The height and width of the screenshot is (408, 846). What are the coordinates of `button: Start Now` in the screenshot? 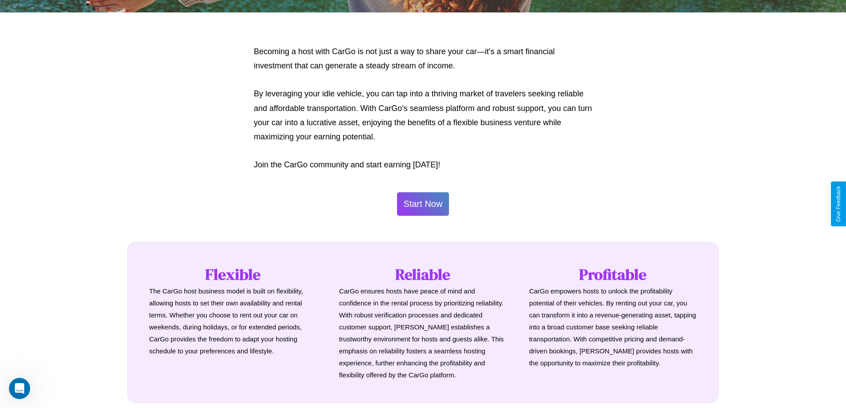 It's located at (423, 204).